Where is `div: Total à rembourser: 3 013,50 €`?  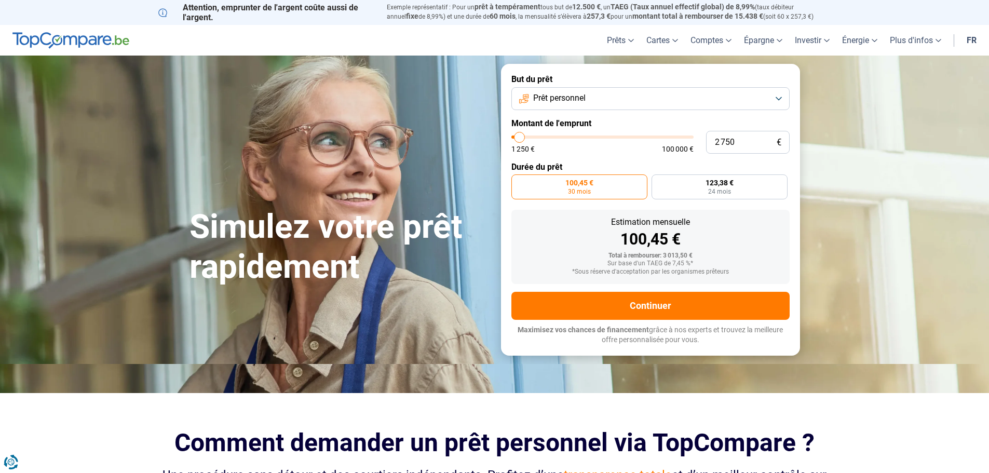 div: Total à rembourser: 3 013,50 € is located at coordinates (650, 256).